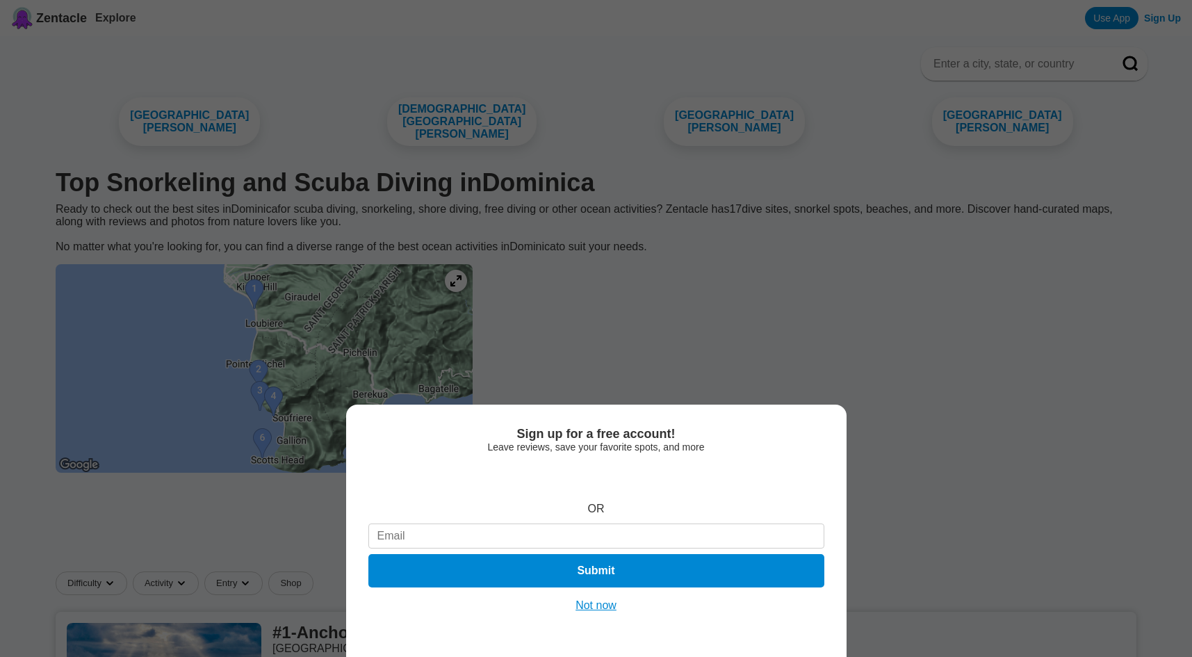 The width and height of the screenshot is (1192, 657). Describe the element at coordinates (596, 536) in the screenshot. I see `input: Email` at that location.